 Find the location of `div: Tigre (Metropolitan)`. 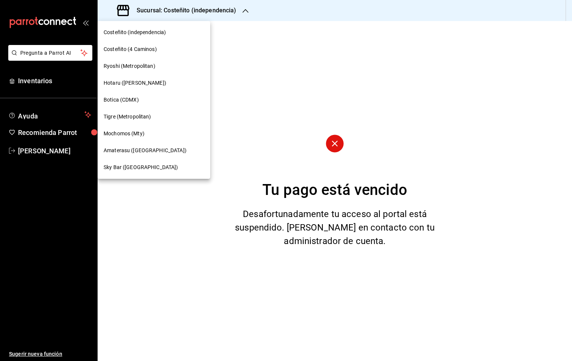

div: Tigre (Metropolitan) is located at coordinates (154, 117).